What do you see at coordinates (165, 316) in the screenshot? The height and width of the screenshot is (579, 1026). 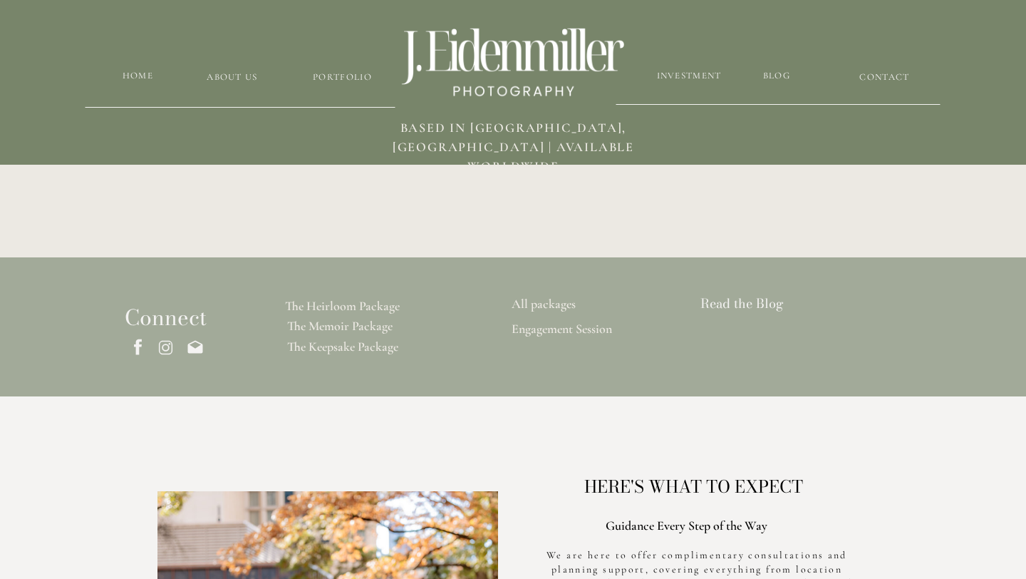 I see `h2: Connect` at bounding box center [165, 316].